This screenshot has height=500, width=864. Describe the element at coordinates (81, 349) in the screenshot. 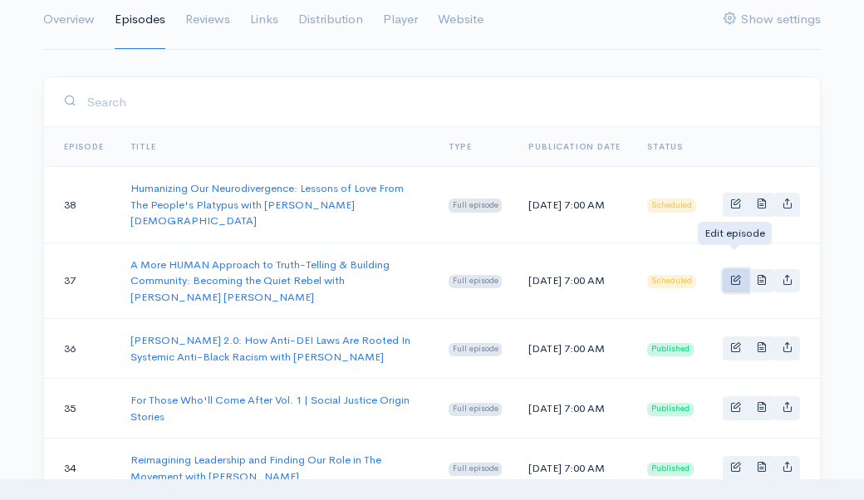

I see `td: 36` at that location.